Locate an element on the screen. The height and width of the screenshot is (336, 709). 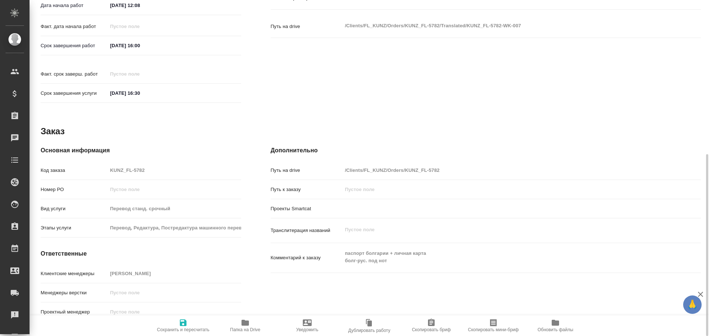
textarea: паспорт болгарии + личная карта болг-рус. под нот is located at coordinates (504, 257).